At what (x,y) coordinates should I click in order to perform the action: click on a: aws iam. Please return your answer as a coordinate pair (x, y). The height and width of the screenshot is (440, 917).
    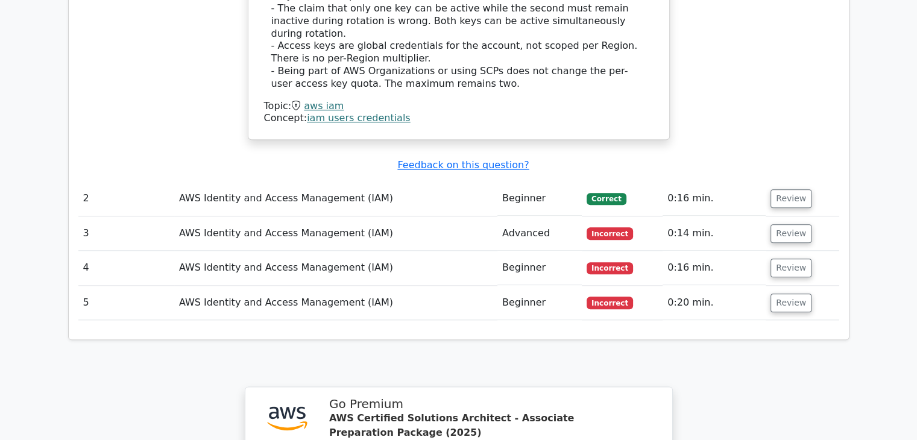
    Looking at the image, I should click on (324, 106).